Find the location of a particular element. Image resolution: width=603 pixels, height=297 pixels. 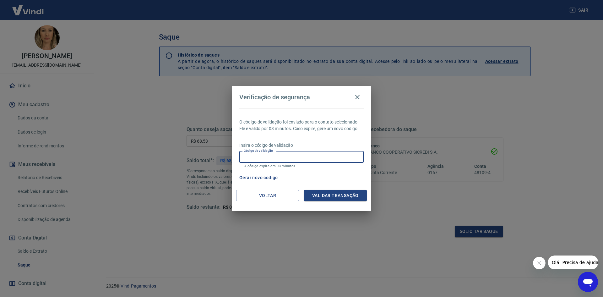

button: Voltar is located at coordinates (268, 195).